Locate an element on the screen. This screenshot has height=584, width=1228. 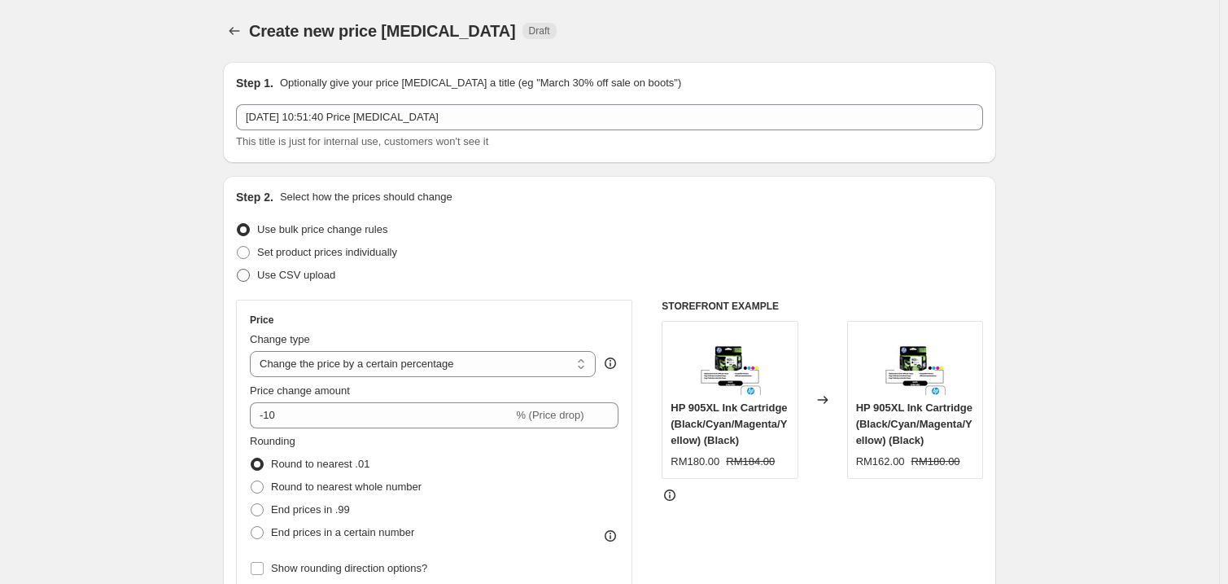
h2: Step 2. is located at coordinates (255, 197).